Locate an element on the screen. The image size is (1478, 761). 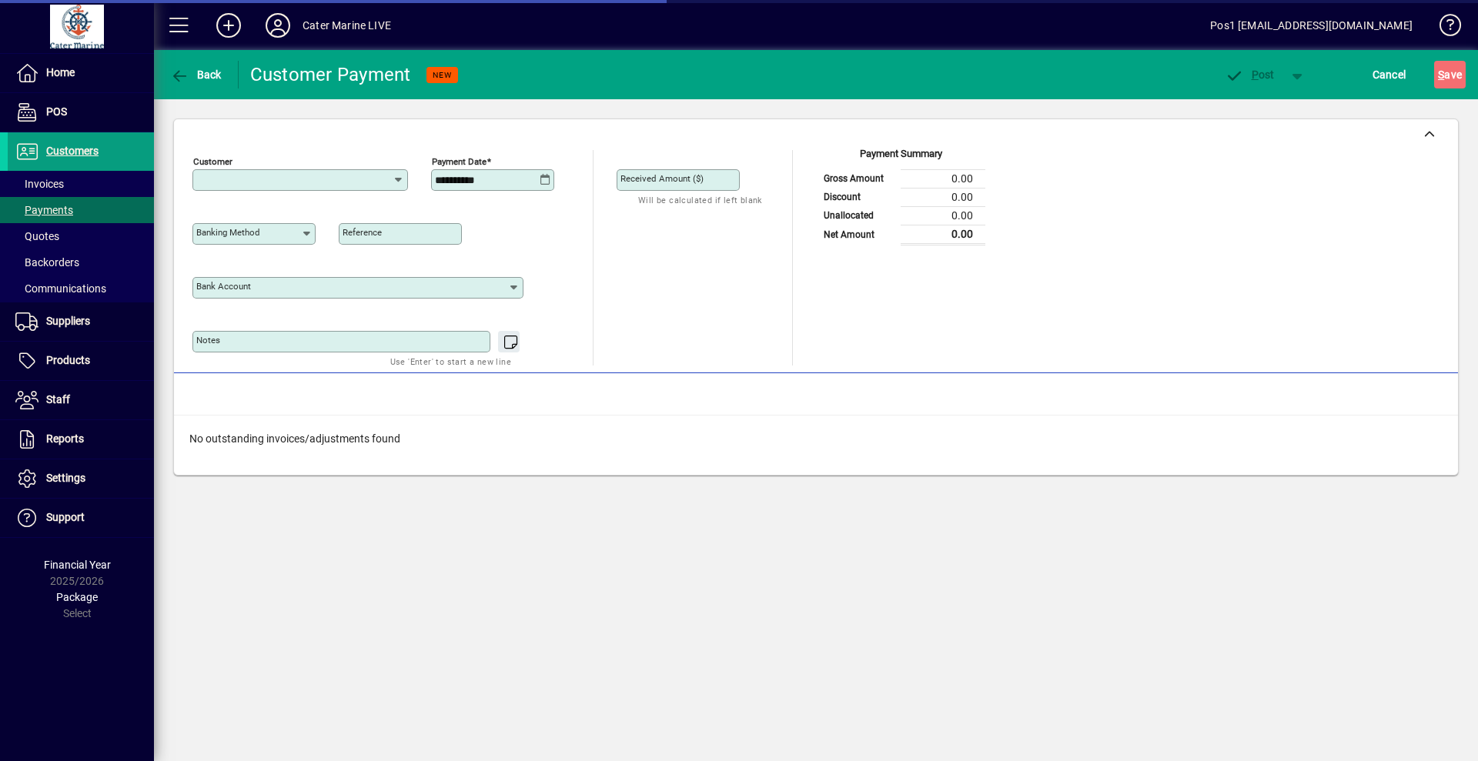
span: Financial Year is located at coordinates (77, 565).